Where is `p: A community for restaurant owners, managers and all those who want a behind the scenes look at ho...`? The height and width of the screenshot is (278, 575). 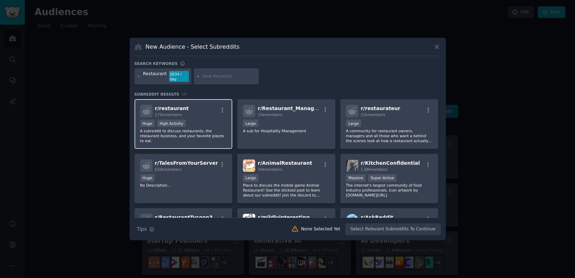 p: A community for restaurant owners, managers and all those who want a behind the scenes look at ho... is located at coordinates (389, 136).